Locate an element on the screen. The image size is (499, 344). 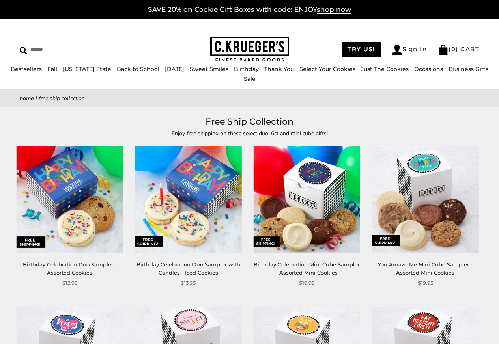
a: Fall is located at coordinates (52, 69).